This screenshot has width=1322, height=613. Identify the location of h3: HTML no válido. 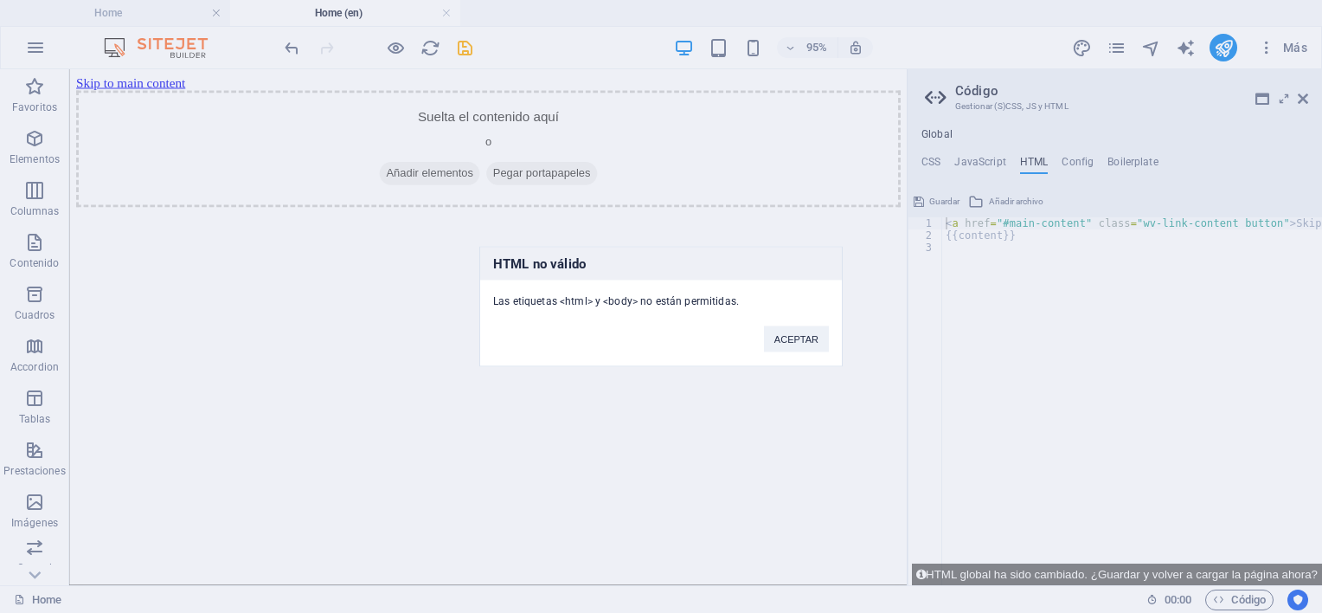
(661, 264).